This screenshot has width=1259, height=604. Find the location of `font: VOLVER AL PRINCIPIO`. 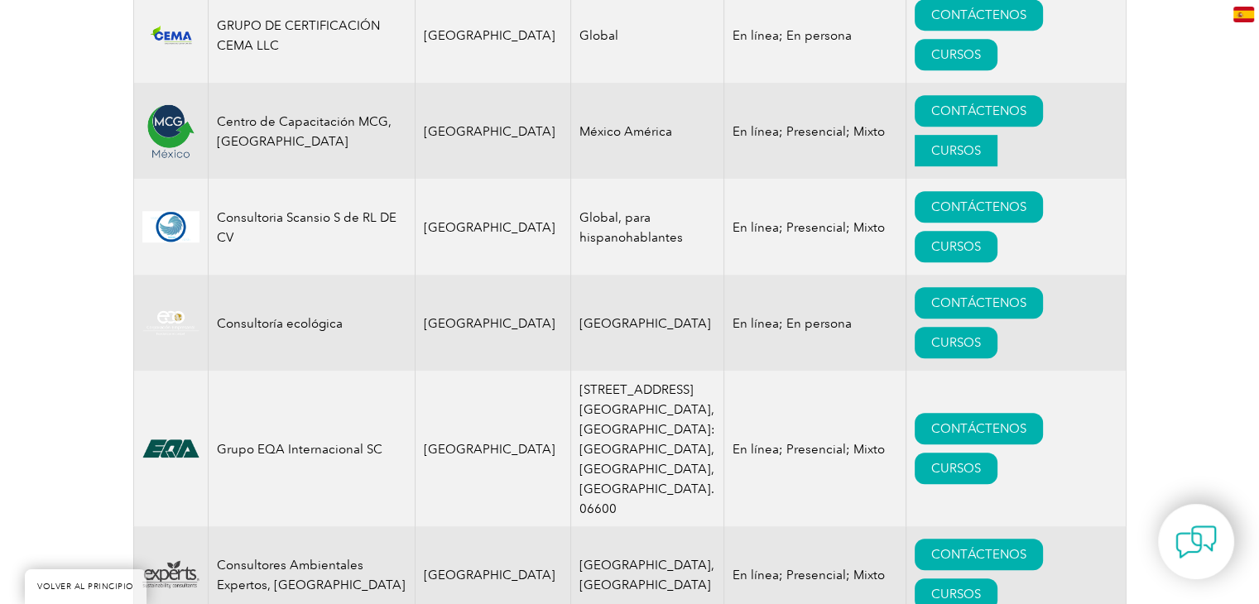

font: VOLVER AL PRINCIPIO is located at coordinates (85, 587).